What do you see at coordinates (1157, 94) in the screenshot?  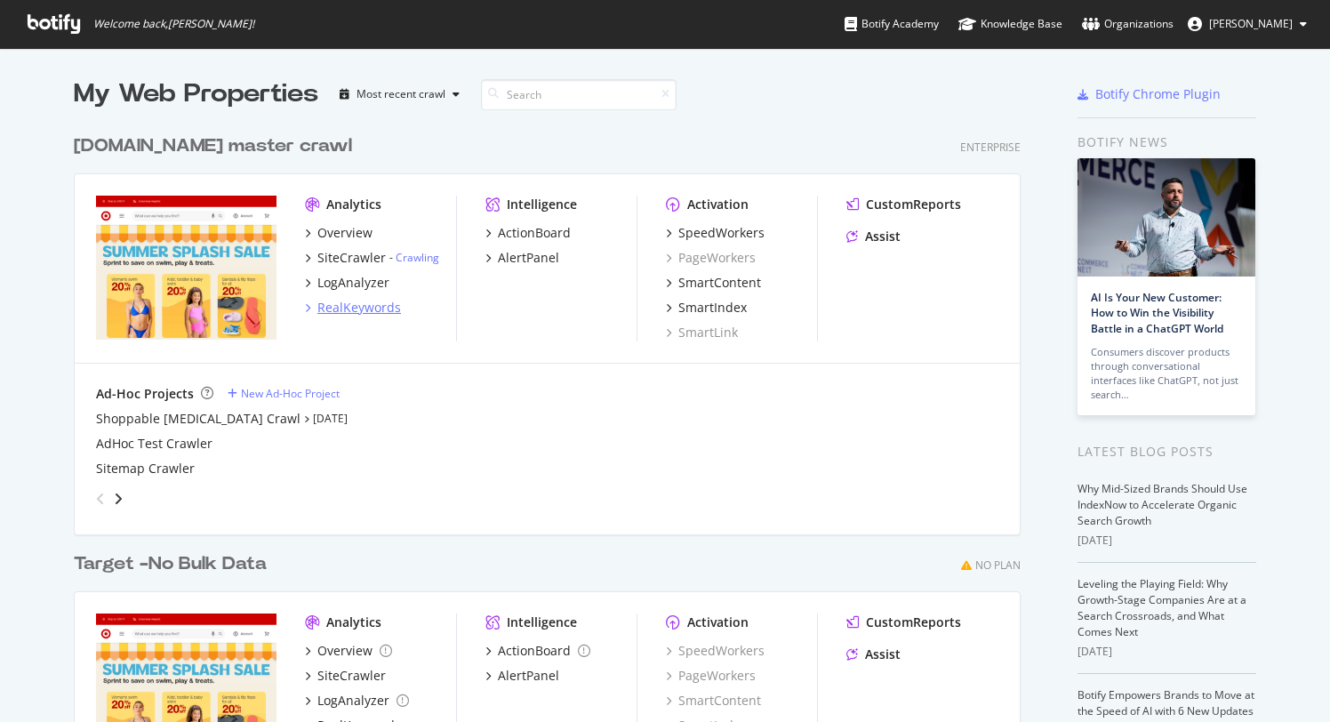 I see `div: Botify Chrome Plugin` at bounding box center [1157, 94].